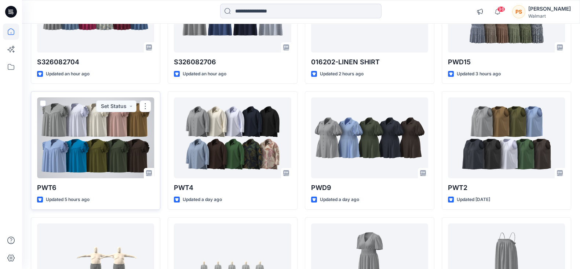 This screenshot has width=580, height=269. What do you see at coordinates (95, 62) in the screenshot?
I see `p: S326082704` at bounding box center [95, 62].